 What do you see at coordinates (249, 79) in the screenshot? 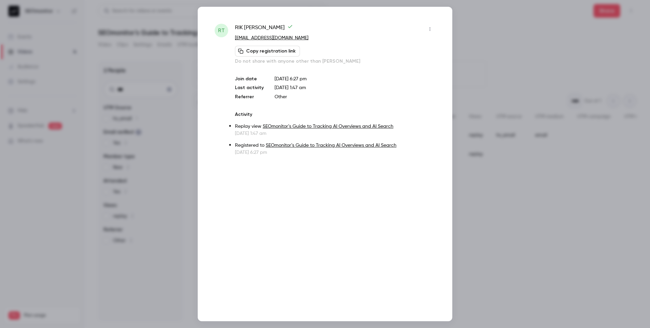
I see `p: Join date` at bounding box center [249, 79].